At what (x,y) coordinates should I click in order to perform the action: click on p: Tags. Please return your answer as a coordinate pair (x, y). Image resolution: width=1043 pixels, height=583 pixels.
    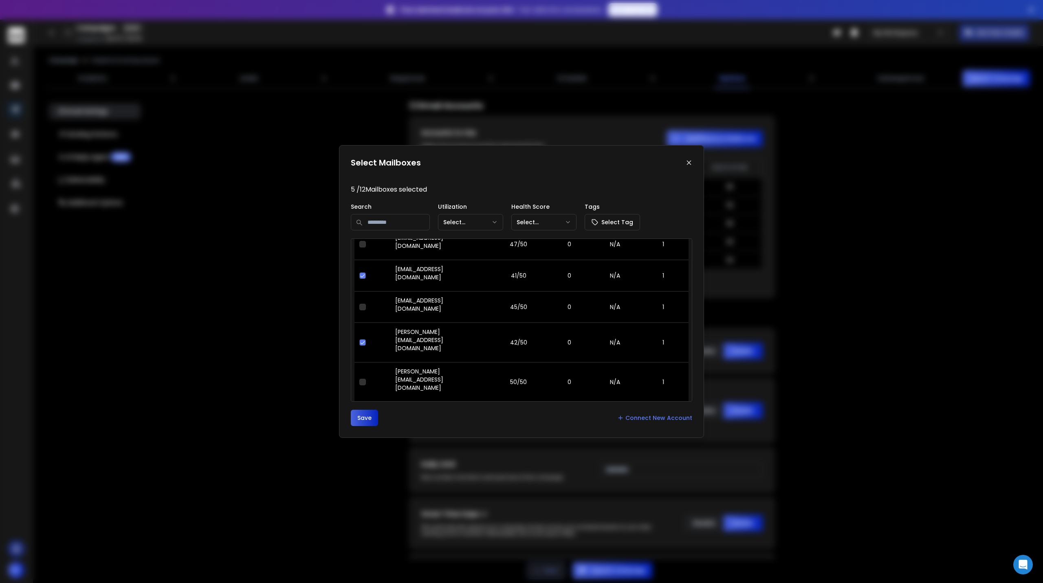
    Looking at the image, I should click on (613, 207).